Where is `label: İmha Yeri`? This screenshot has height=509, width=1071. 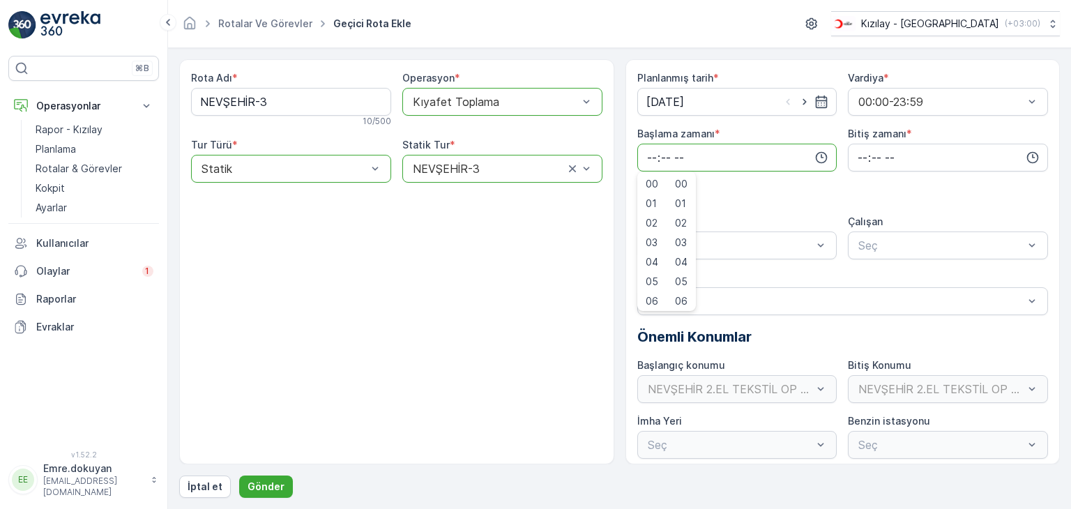 label: İmha Yeri is located at coordinates (660, 420).